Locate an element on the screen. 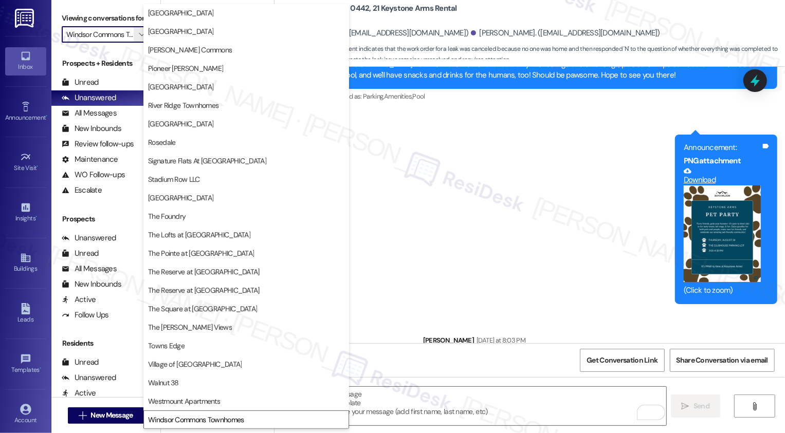 The image size is (785, 433). span: : The resident indicates that the work order for a leak was canceled because no one was home and ... is located at coordinates (532, 54).